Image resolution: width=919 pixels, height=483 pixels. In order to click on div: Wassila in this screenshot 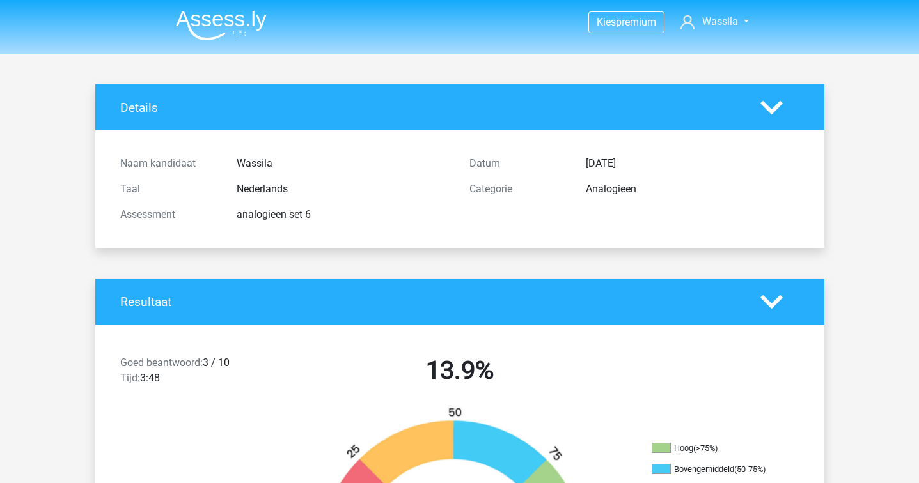, I will do `click(343, 164)`.